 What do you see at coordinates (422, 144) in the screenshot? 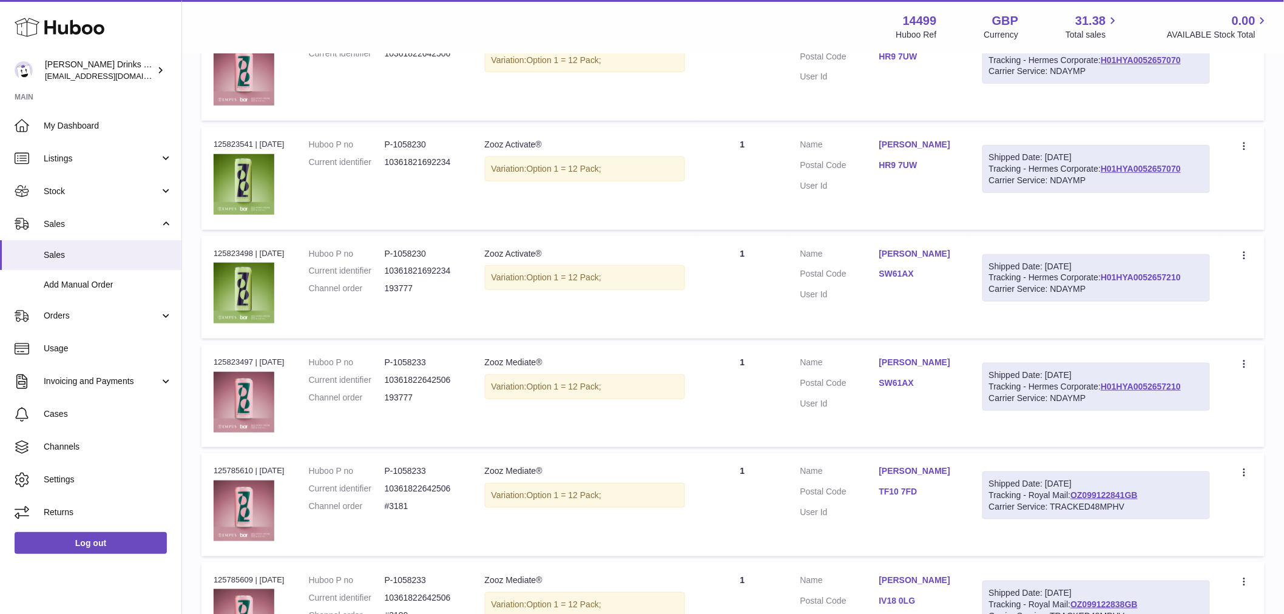
I see `dd: P-1058230` at bounding box center [422, 144].